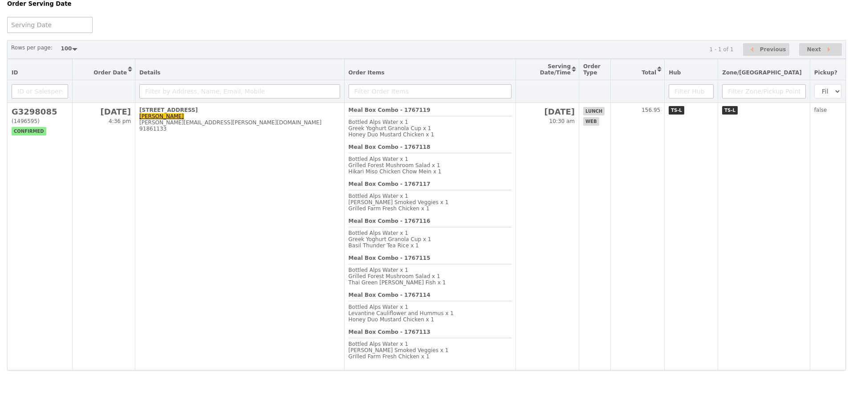  Describe the element at coordinates (390, 110) in the screenshot. I see `b: Meal Box Combo - 1767119` at that location.